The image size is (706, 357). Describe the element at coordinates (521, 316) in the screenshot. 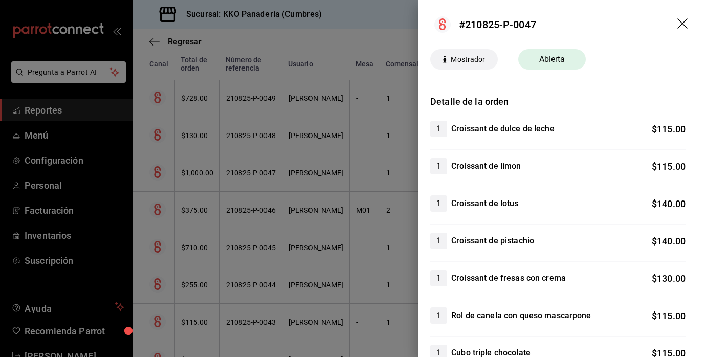

I see `h4: Rol de canela con queso mascarpone` at that location.